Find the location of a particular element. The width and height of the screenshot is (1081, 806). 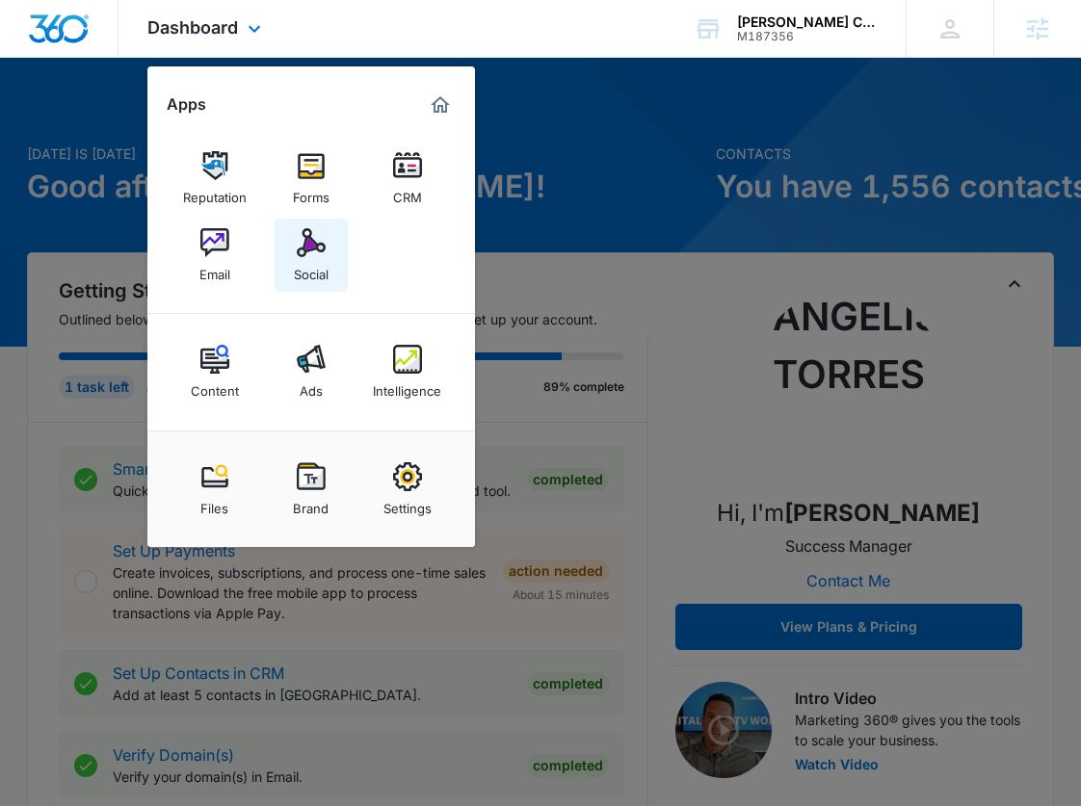

div: Ads is located at coordinates (311, 386).